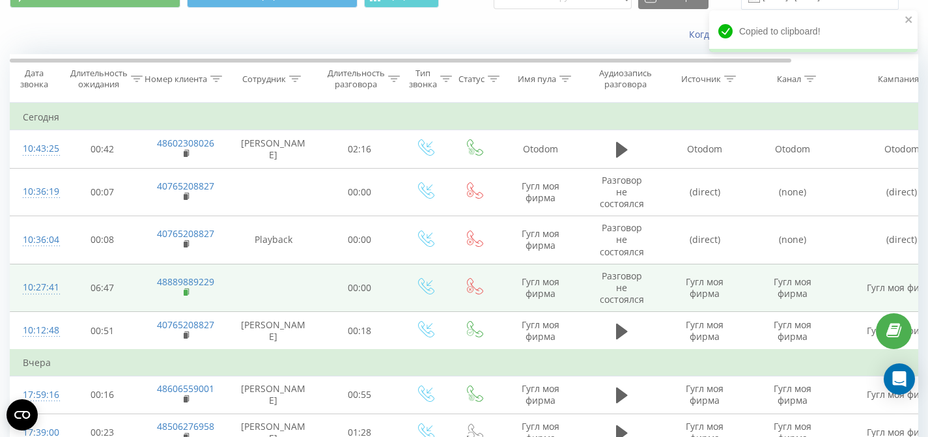 This screenshot has height=437, width=928. What do you see at coordinates (36, 395) in the screenshot?
I see `div: 17:59:16` at bounding box center [36, 395].